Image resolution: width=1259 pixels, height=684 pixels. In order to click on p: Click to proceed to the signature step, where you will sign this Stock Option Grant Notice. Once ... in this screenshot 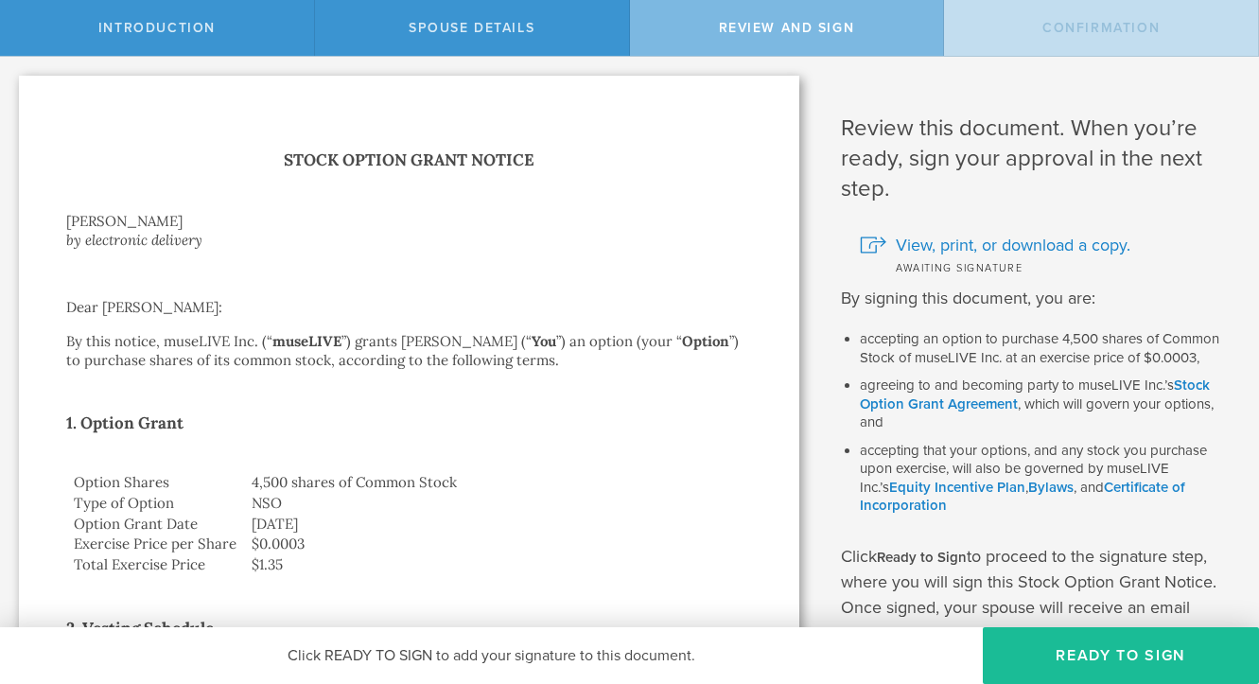, I will do `click(1035, 607)`.